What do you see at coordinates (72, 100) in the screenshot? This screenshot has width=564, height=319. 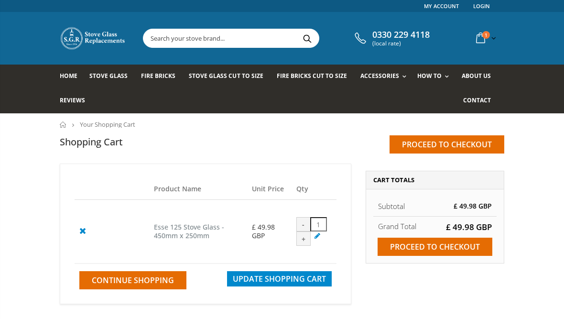 I see `span: Reviews` at bounding box center [72, 100].